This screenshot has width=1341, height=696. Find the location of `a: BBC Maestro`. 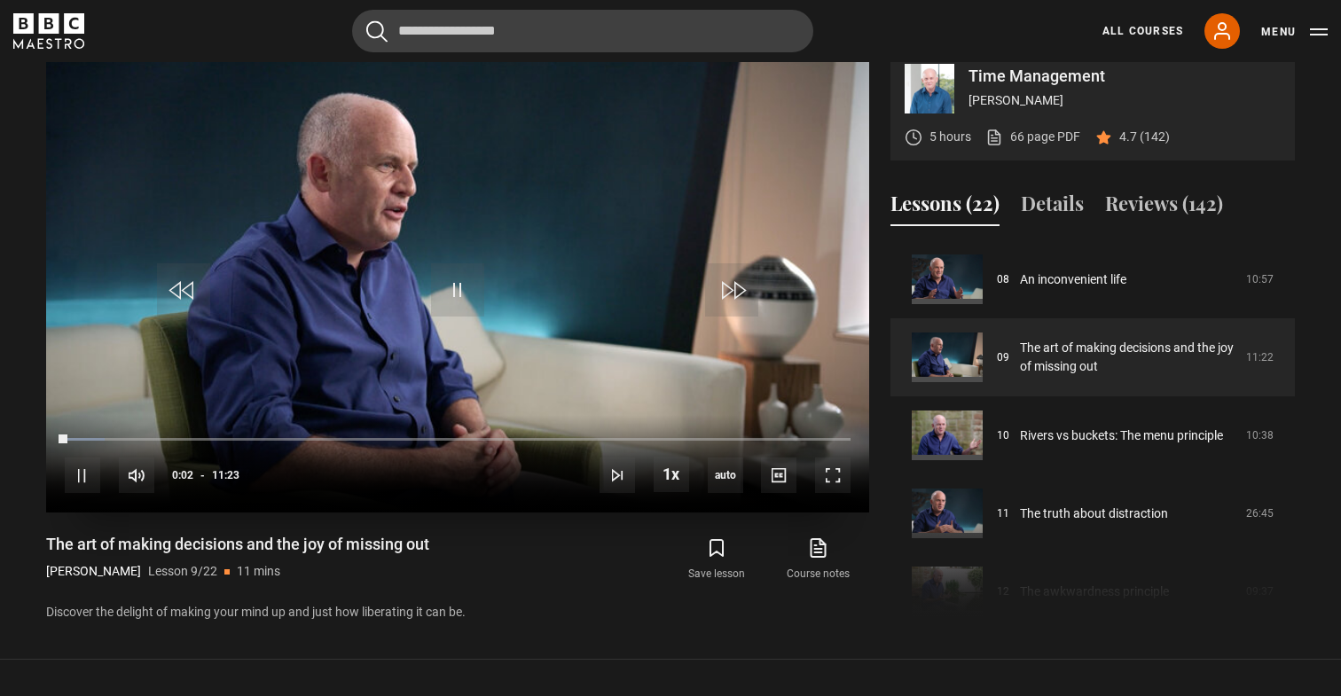

a: BBC Maestro is located at coordinates (49, 31).